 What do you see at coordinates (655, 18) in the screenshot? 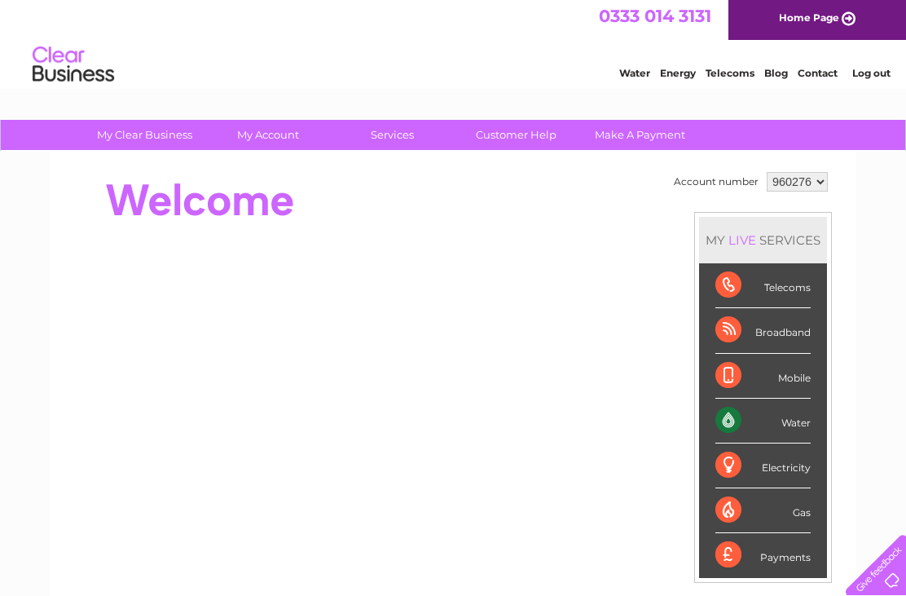
I see `span: 0333 014 3131` at bounding box center [655, 18].